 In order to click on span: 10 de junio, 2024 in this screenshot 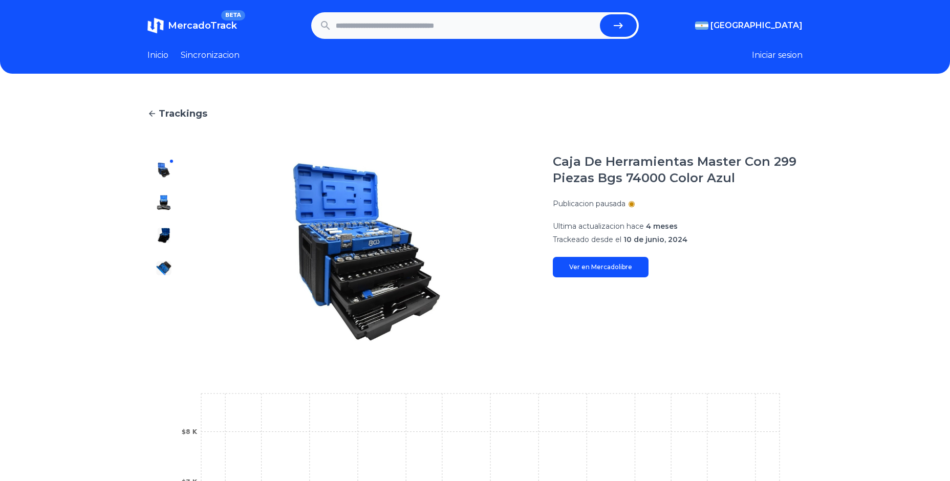, I will do `click(655, 239)`.